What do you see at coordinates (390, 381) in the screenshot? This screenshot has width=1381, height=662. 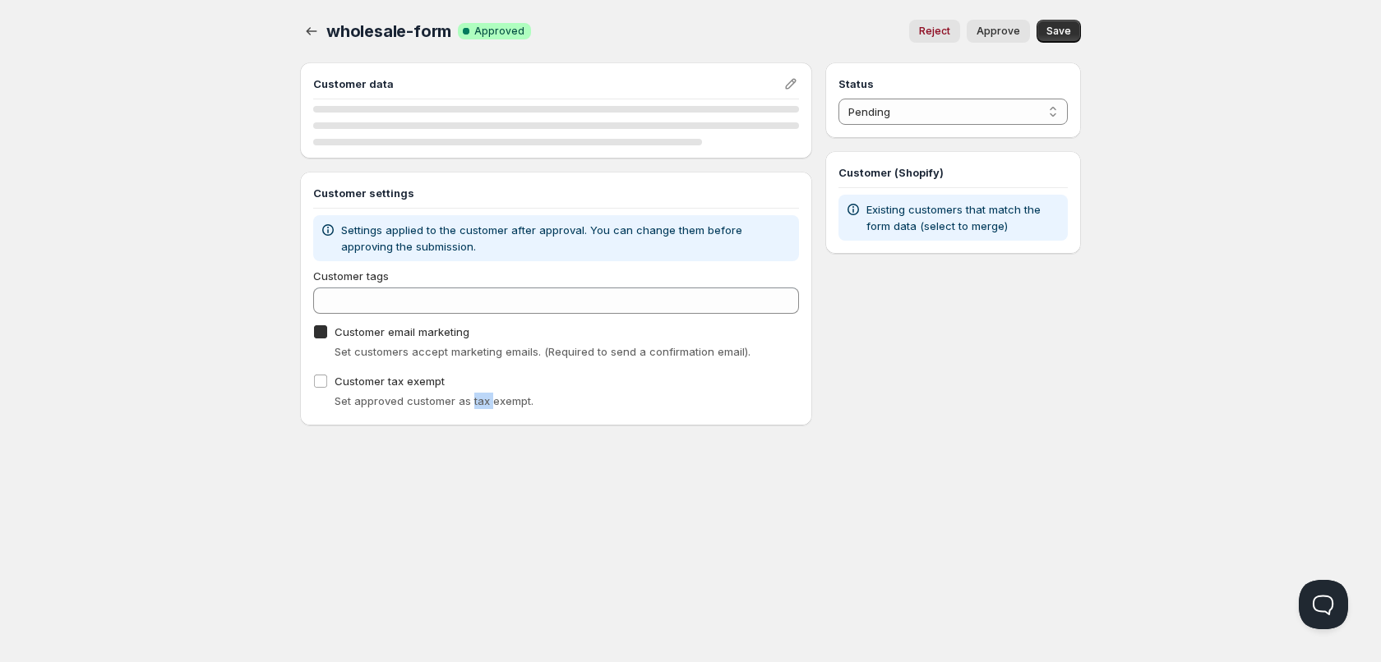 I see `span: Customer tax exempt` at bounding box center [390, 381].